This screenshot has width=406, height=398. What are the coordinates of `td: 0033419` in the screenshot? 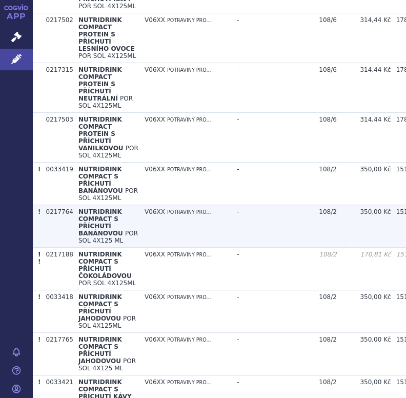 It's located at (56, 183).